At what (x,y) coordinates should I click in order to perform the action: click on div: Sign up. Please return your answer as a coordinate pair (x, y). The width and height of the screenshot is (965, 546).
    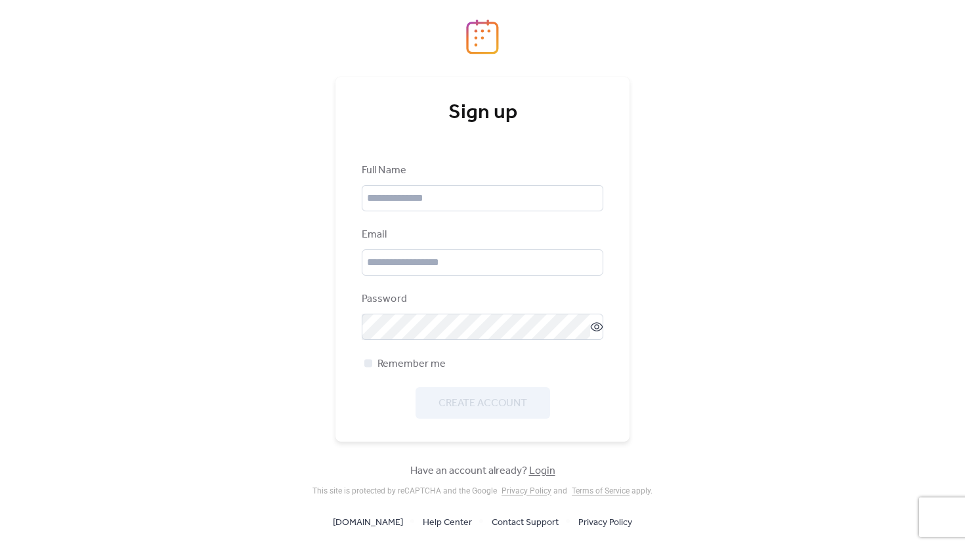
    Looking at the image, I should click on (482, 113).